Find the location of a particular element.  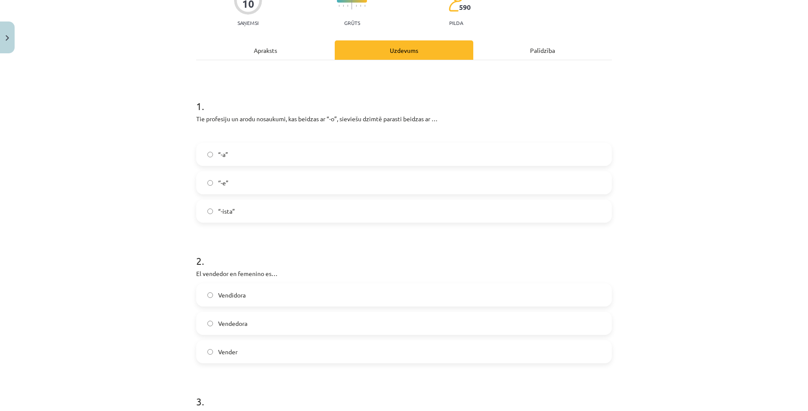

div: Apraksts is located at coordinates (266, 50).